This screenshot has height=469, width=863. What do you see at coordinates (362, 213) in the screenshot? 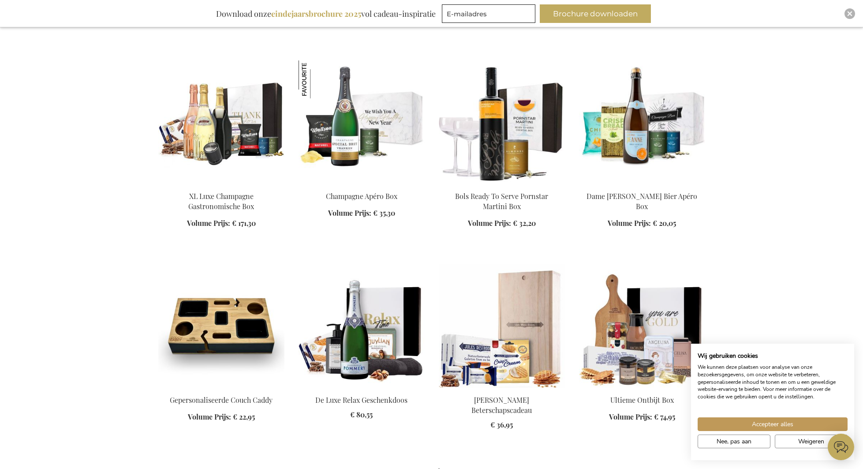
I see `a: Volume Prijs: € 35,30` at bounding box center [362, 213].